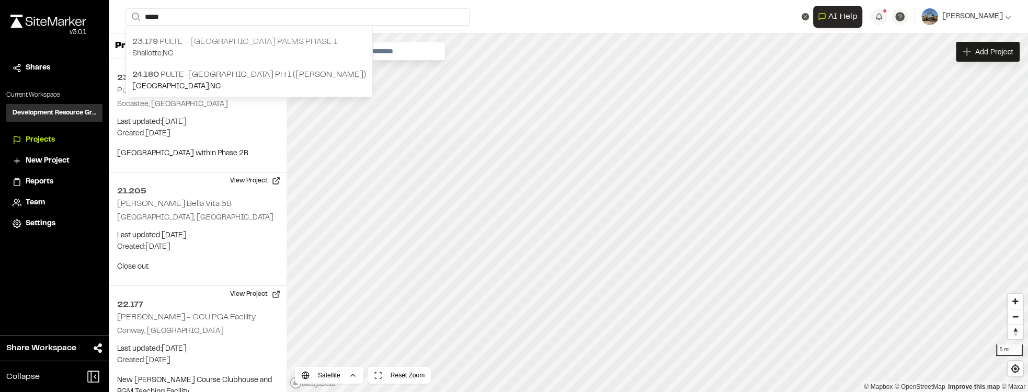 The height and width of the screenshot is (392, 1028). What do you see at coordinates (198, 191) in the screenshot?
I see `h2: 21.205` at bounding box center [198, 191].